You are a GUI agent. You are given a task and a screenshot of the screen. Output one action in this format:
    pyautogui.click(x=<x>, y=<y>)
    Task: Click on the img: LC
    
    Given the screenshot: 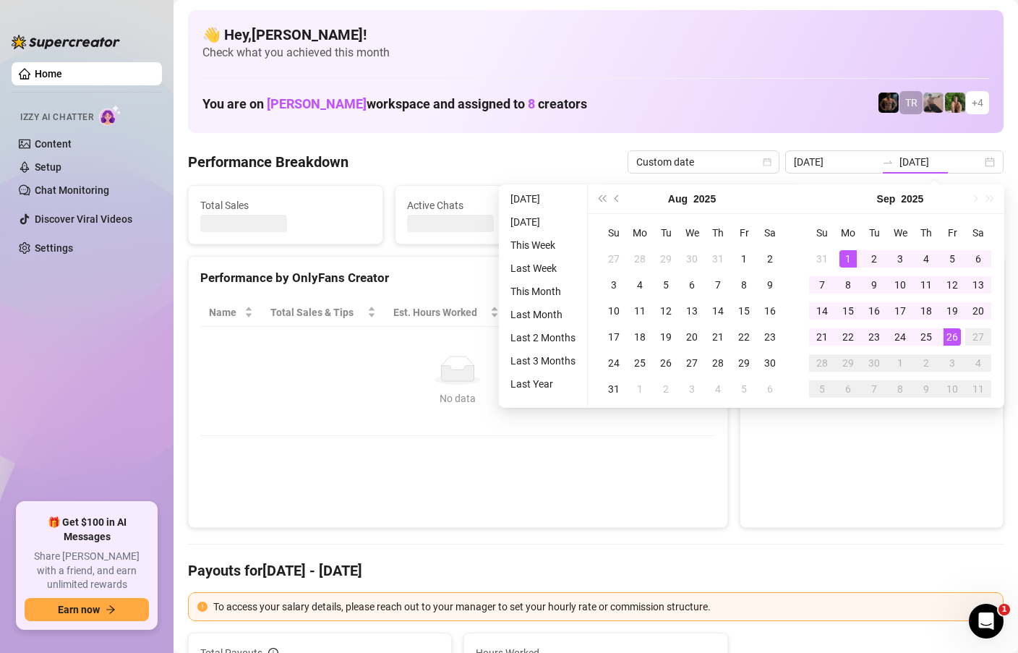 What is the action you would take?
    pyautogui.click(x=934, y=103)
    